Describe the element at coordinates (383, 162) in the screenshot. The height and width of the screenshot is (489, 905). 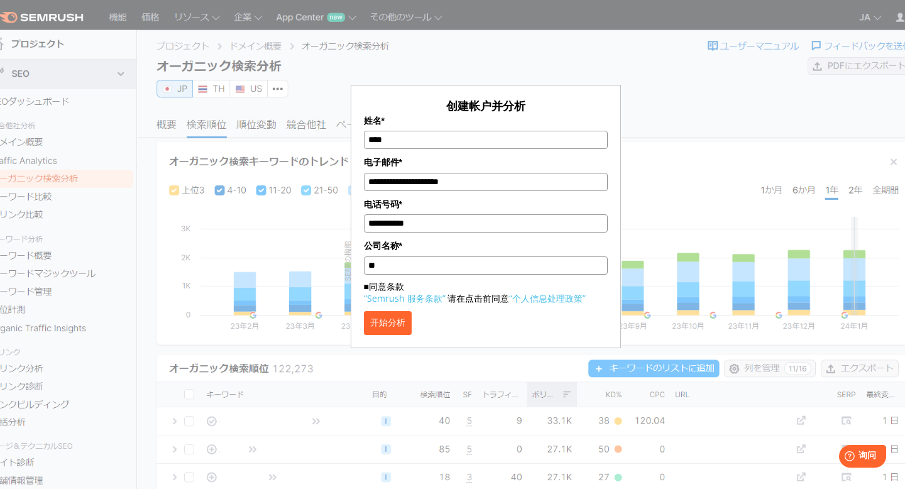
I see `font: 电子邮件*` at that location.